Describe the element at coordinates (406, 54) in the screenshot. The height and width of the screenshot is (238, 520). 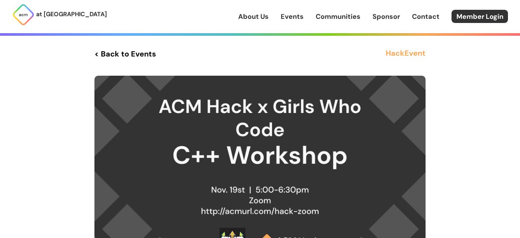
I see `h3: Hack Event` at that location.